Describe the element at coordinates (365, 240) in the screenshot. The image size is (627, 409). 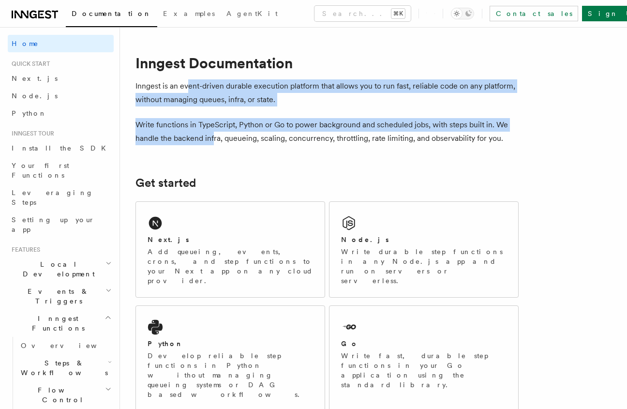
I see `h2: Node.js` at that location.